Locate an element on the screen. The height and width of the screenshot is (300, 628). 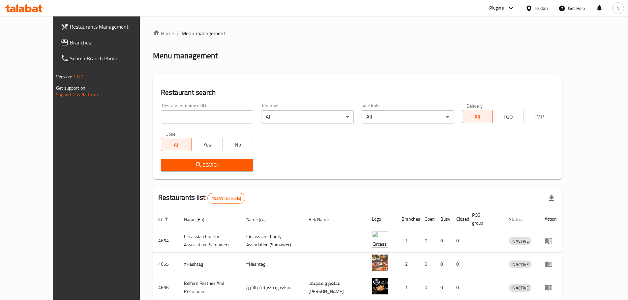
th: Busy is located at coordinates (443, 219).